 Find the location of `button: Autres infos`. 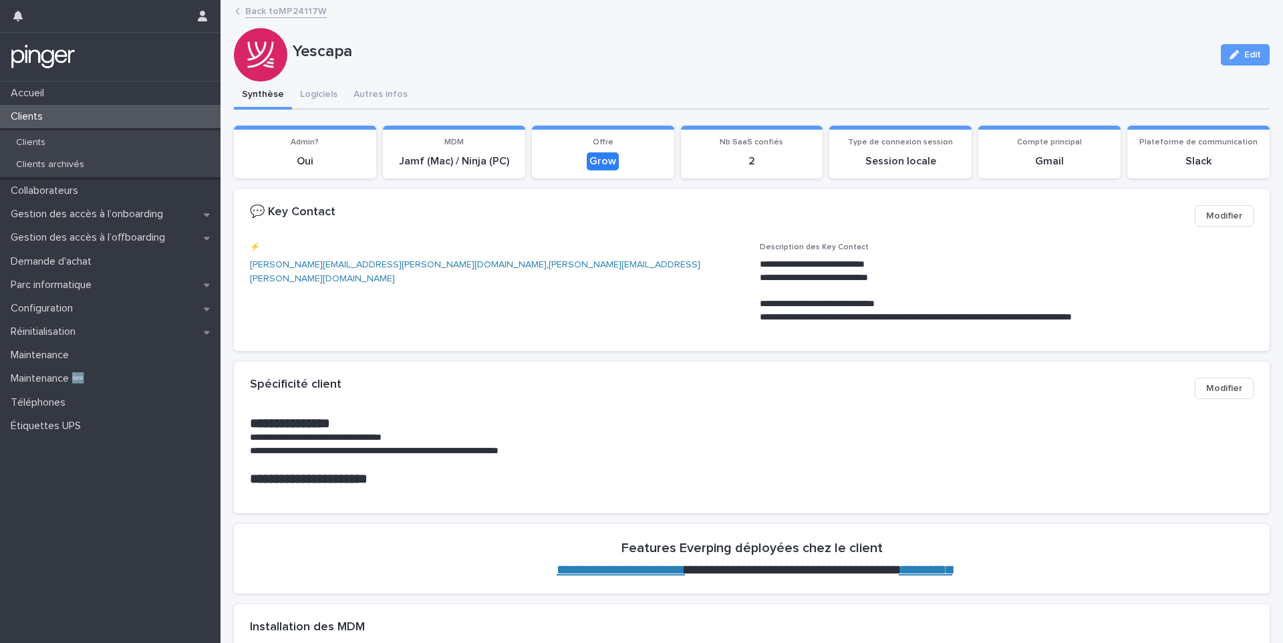

button: Autres infos is located at coordinates (380, 96).